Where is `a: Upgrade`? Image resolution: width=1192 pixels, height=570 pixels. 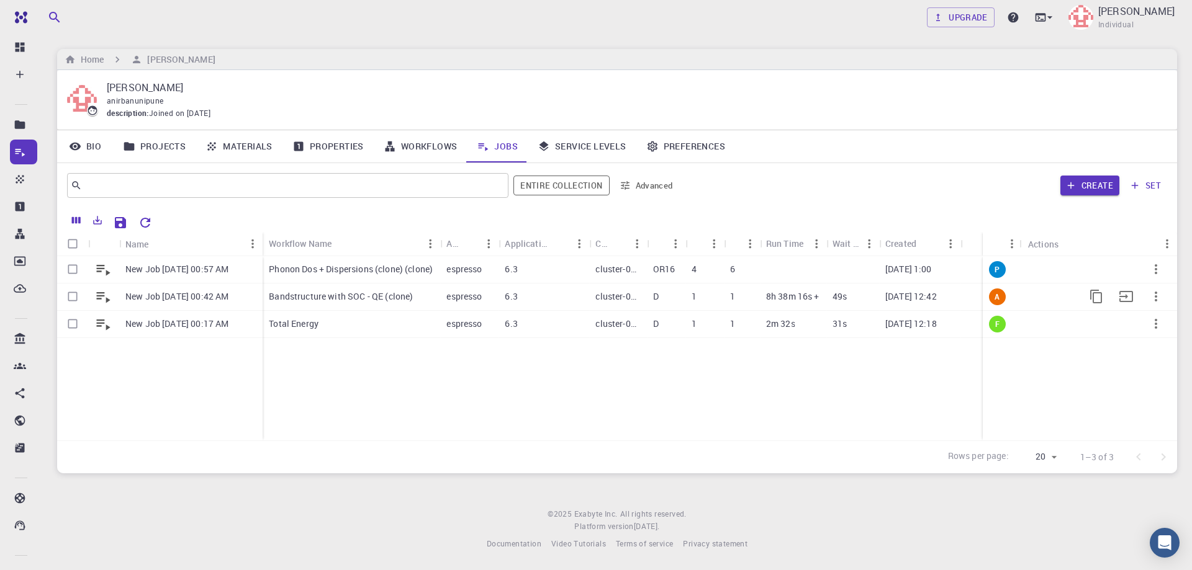
a: Upgrade is located at coordinates (960, 17).